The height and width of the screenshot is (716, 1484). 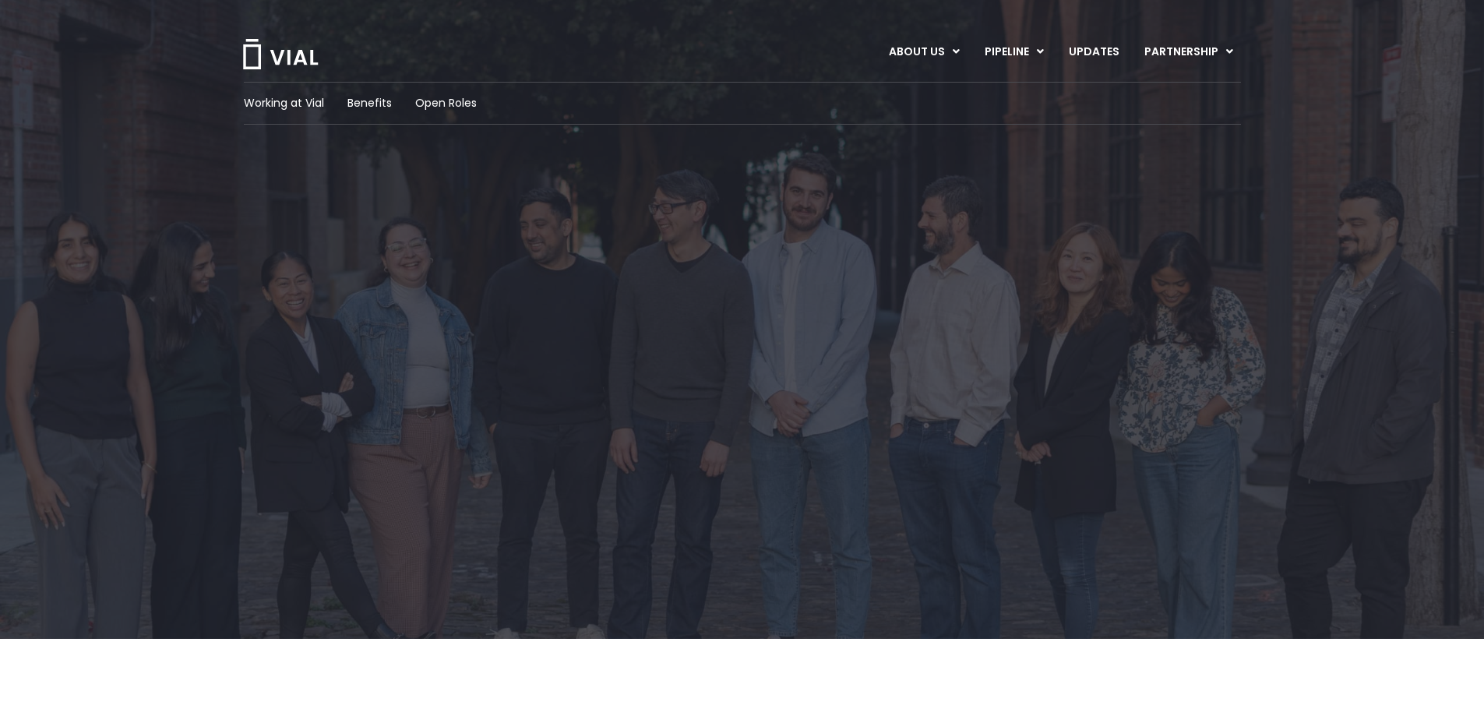 I want to click on span: Benefits, so click(x=369, y=103).